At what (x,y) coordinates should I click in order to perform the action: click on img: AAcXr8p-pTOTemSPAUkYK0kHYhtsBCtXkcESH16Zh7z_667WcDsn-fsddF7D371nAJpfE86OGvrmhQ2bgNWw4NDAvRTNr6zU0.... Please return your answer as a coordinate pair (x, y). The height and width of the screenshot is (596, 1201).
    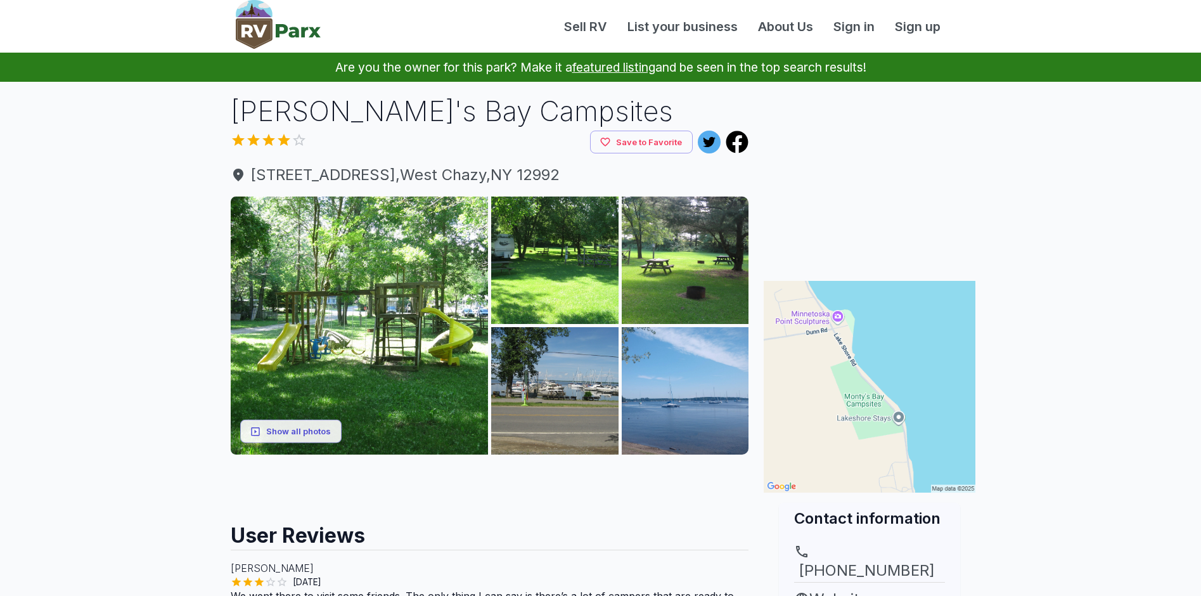
    Looking at the image, I should click on (685, 391).